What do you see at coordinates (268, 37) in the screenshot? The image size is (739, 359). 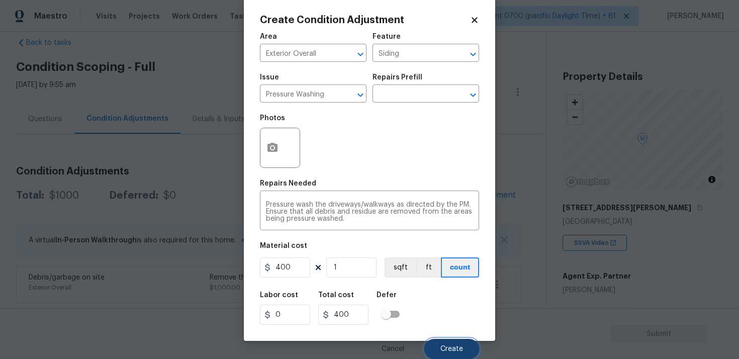 I see `h5: Area` at bounding box center [268, 37].